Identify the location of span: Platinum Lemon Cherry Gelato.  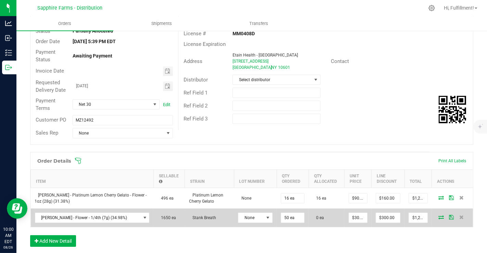
(206, 198).